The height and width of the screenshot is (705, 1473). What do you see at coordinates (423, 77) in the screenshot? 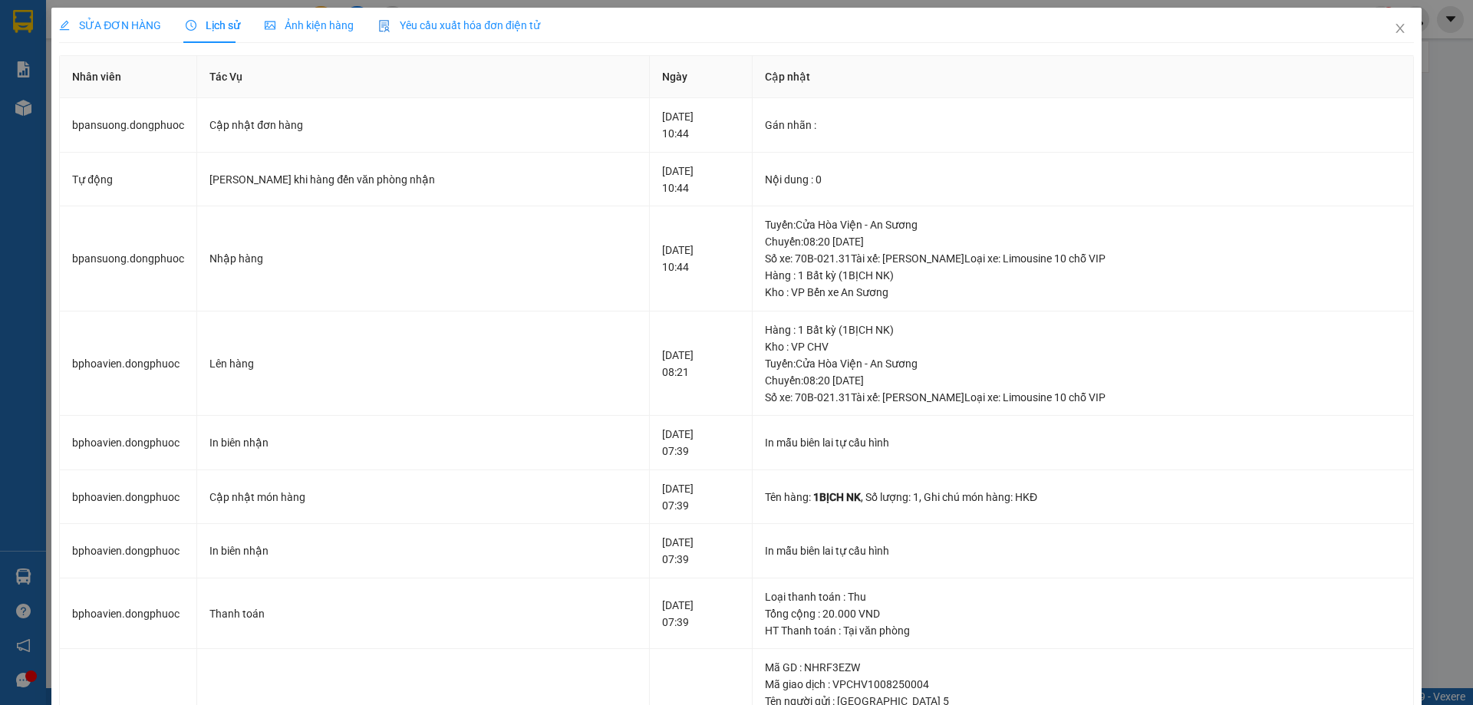
I see `th: Tác Vụ` at bounding box center [423, 77].